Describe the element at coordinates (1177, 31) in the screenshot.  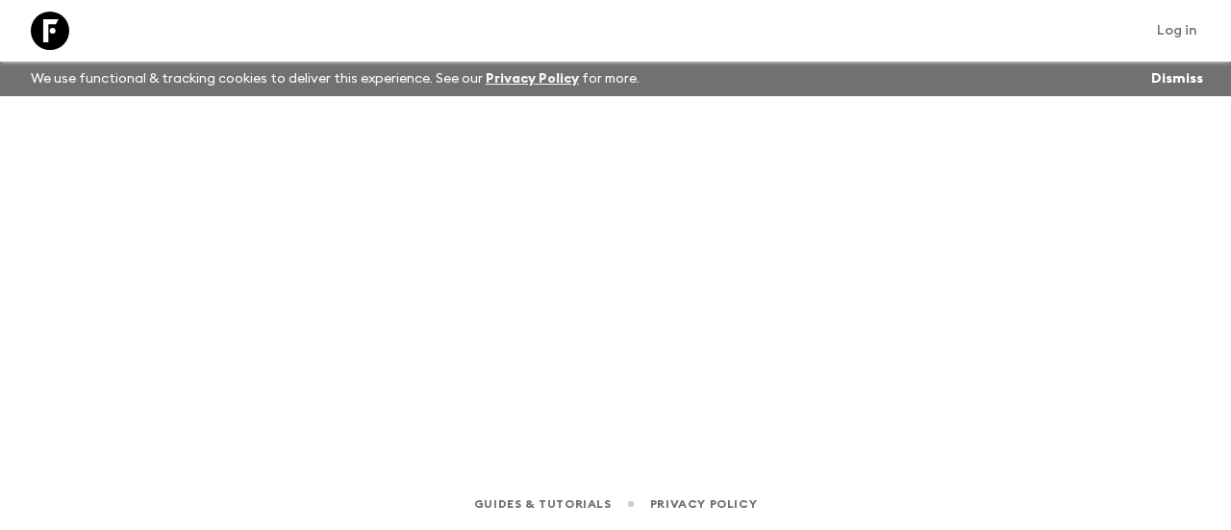
I see `a: Log in` at that location.